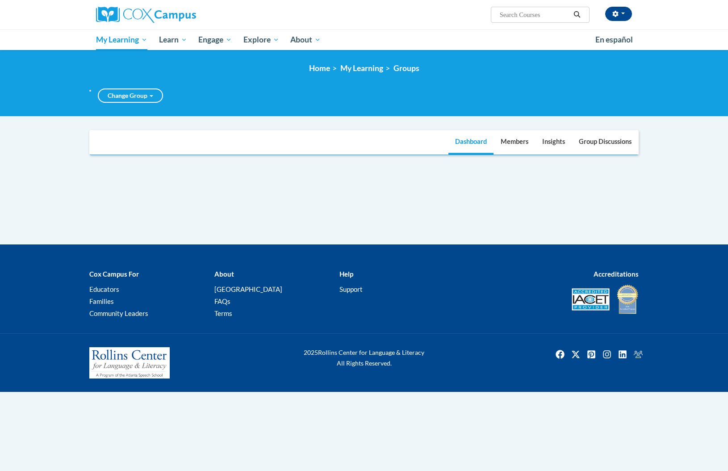 Image resolution: width=728 pixels, height=471 pixels. I want to click on img: Instagram icon, so click(607, 354).